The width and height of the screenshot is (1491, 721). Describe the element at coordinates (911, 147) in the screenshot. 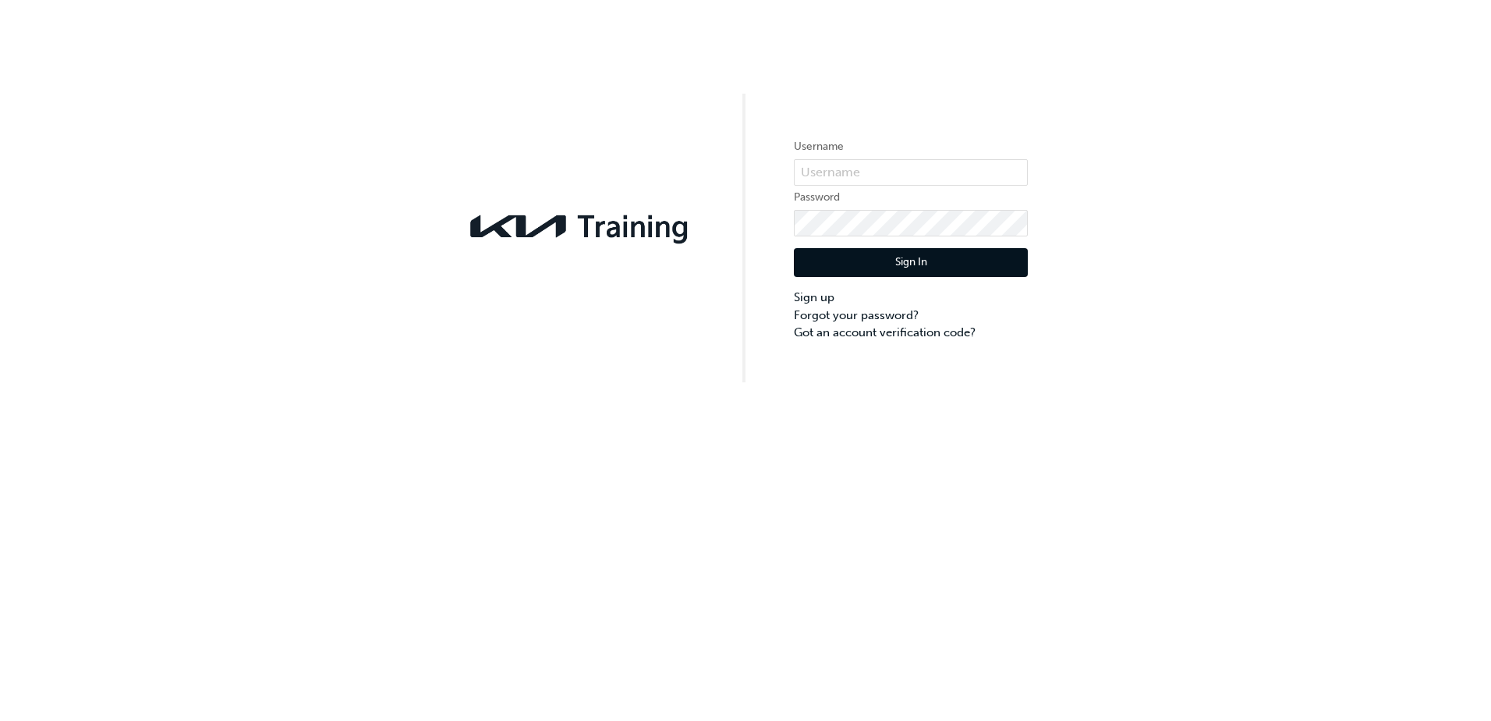

I see `label: Username` at that location.